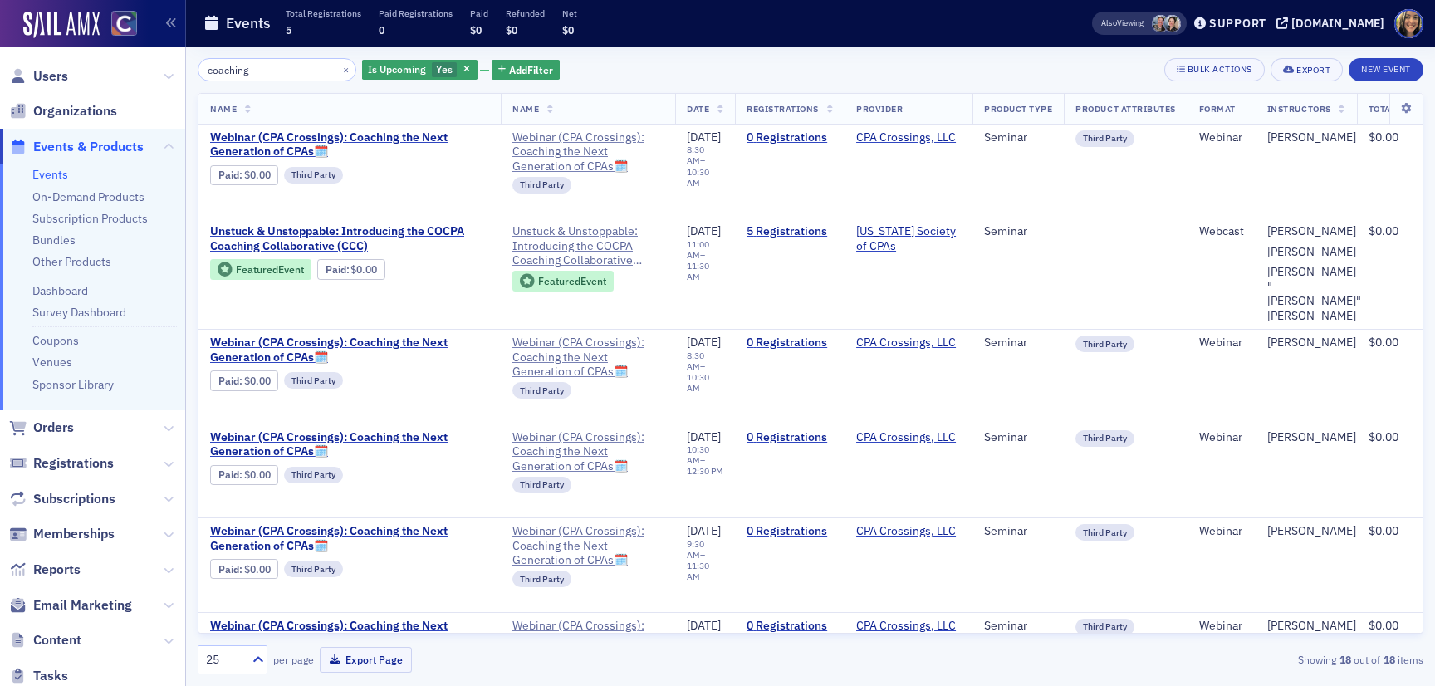 The height and width of the screenshot is (686, 1435). I want to click on span: Add Filter, so click(531, 70).